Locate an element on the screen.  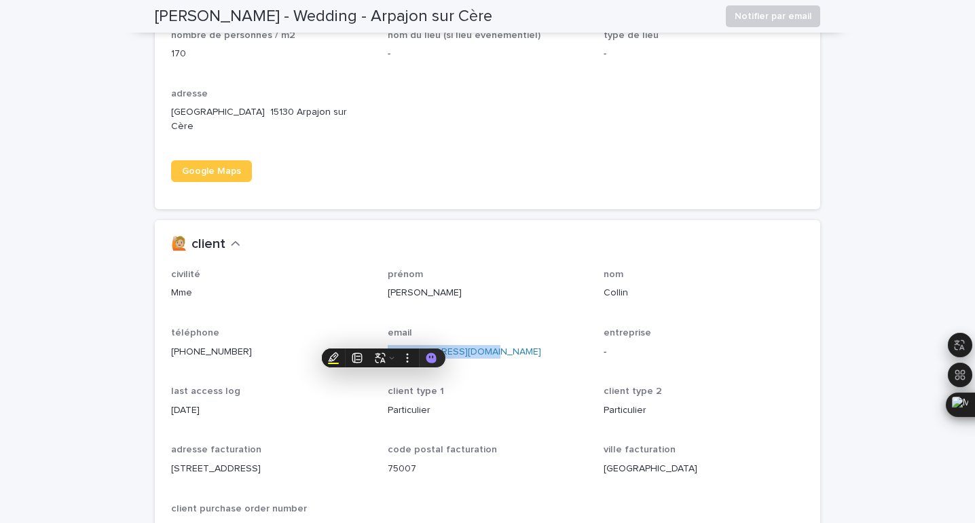
button: Notifier par email is located at coordinates (773, 16).